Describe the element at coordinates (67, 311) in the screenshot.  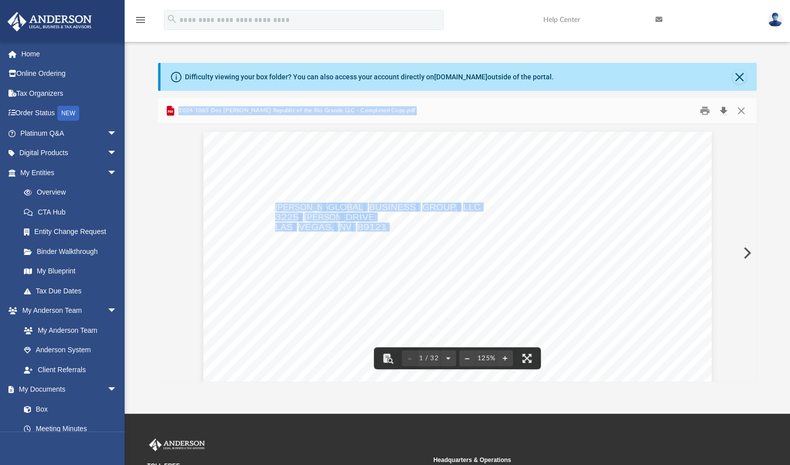
I see `a: My Anderson Teamarrow_drop_down` at that location.